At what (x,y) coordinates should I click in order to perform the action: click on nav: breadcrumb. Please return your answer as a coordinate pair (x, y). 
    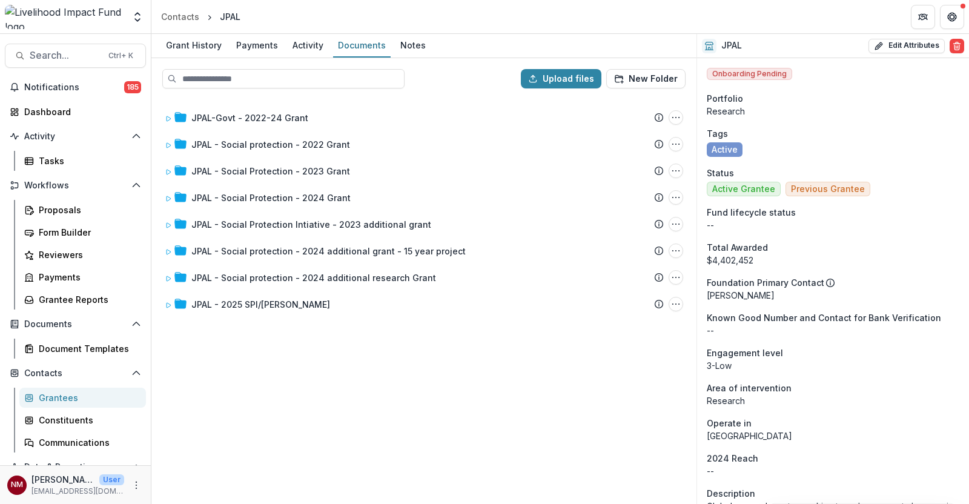
    Looking at the image, I should click on (200, 16).